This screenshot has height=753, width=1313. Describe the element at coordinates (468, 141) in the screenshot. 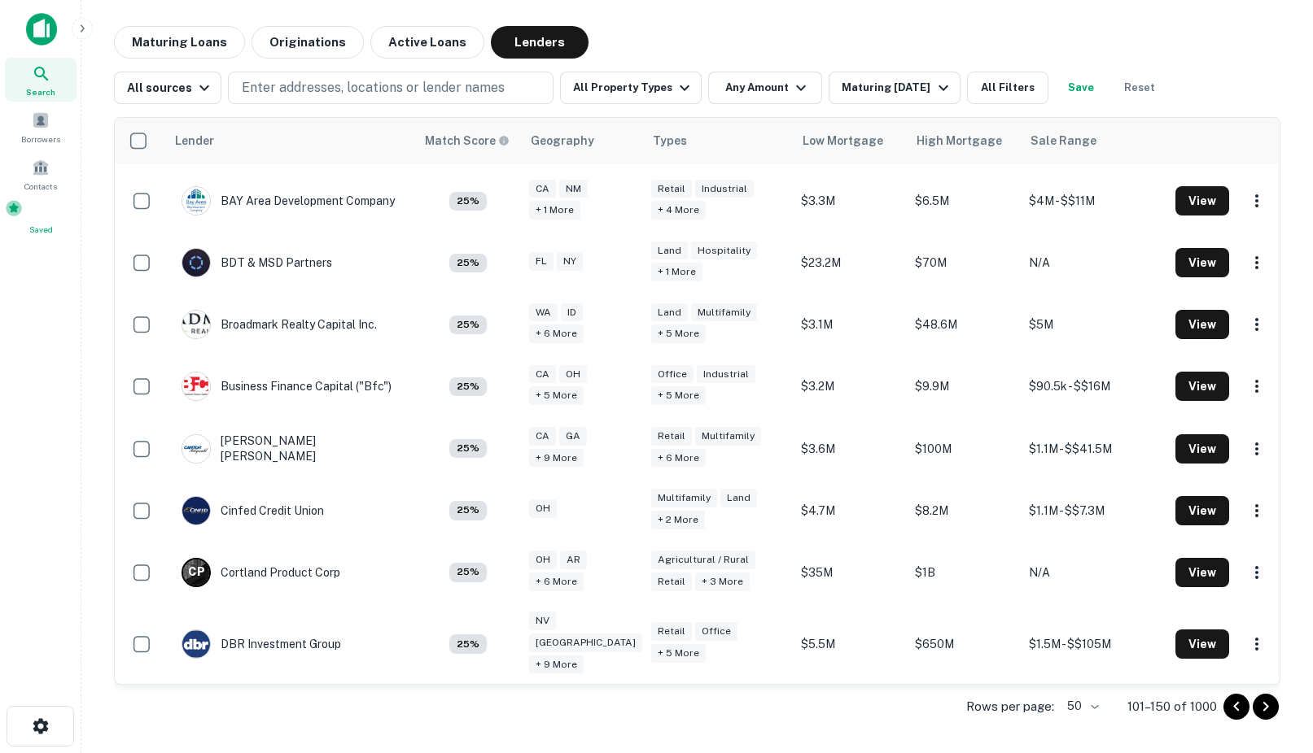

I see `th: Capitalize uses an advanced AI algorithm to match your search with the best lender. The match sco...` at that location.